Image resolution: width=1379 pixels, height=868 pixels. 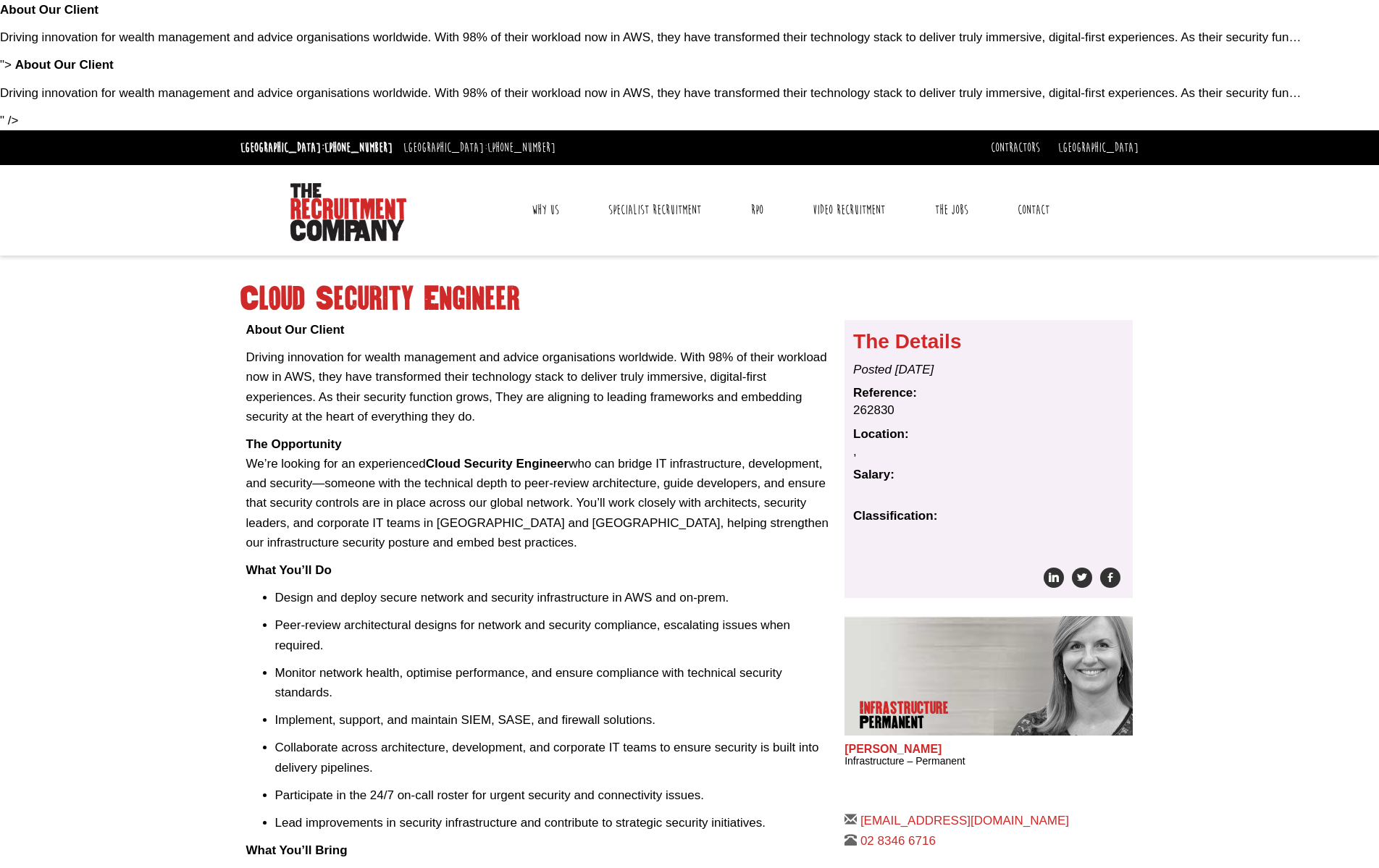 What do you see at coordinates (541, 492) in the screenshot?
I see `p: We’re looking for an experienced who can bridge IT infrastructure, development, and security—some...` at bounding box center [541, 492].